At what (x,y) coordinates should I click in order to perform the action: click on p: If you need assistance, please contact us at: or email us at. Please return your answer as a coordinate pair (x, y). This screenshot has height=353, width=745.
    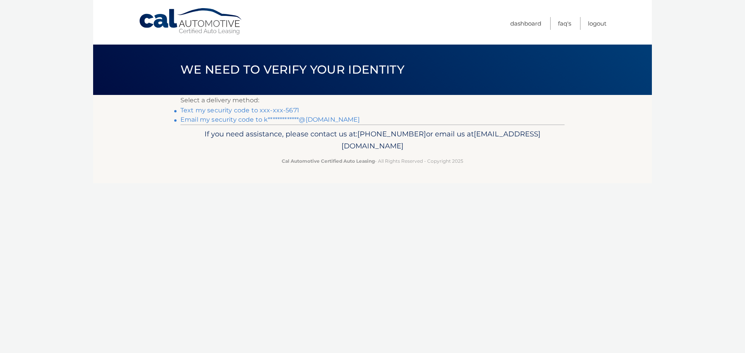
    Looking at the image, I should click on (372, 140).